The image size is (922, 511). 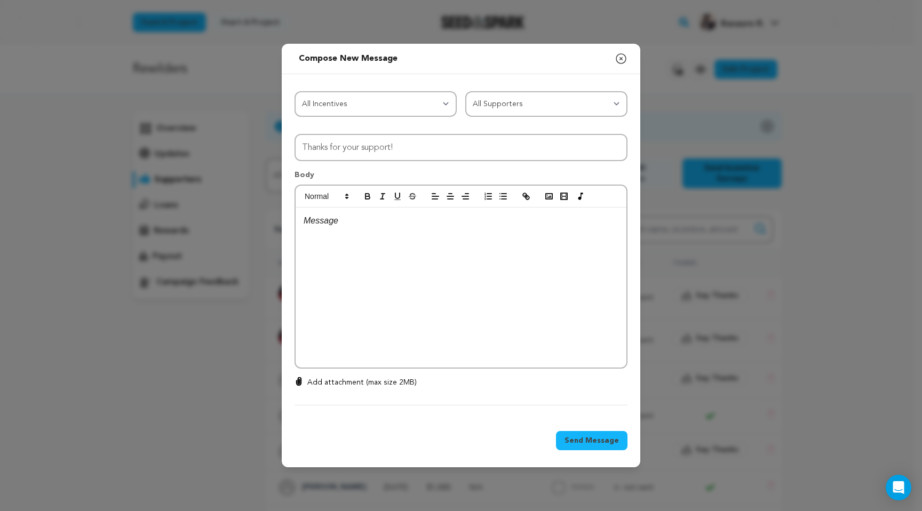 What do you see at coordinates (591, 440) in the screenshot?
I see `span: Send Message` at bounding box center [591, 440].